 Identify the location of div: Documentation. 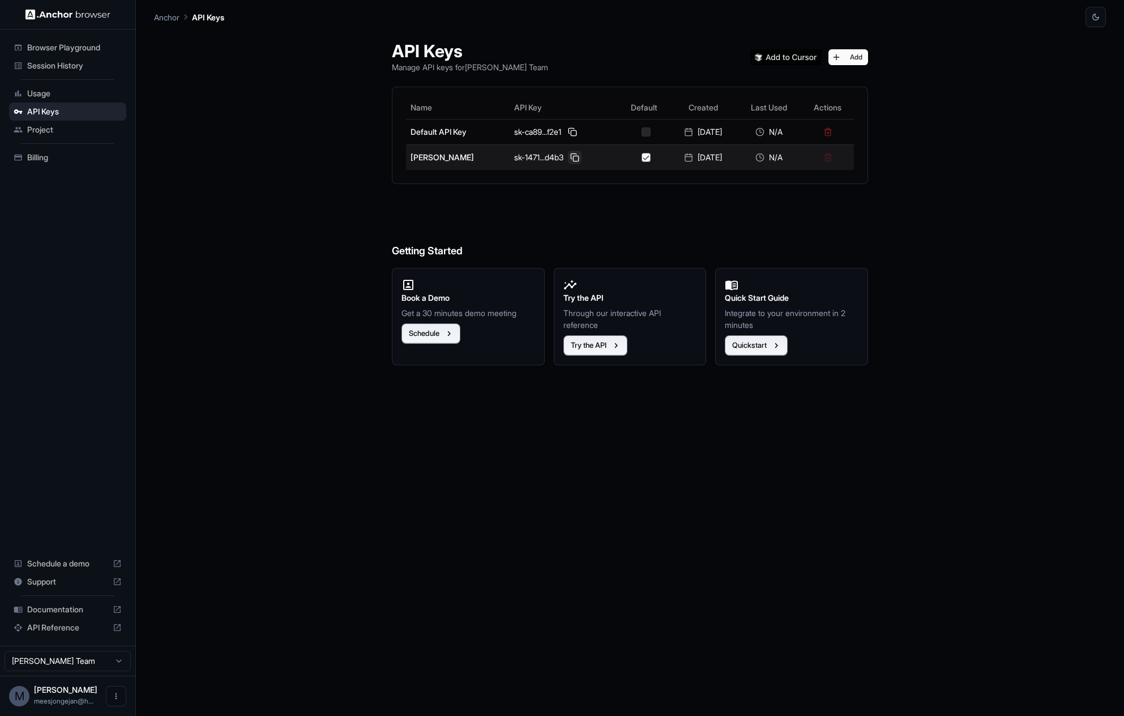
(67, 609).